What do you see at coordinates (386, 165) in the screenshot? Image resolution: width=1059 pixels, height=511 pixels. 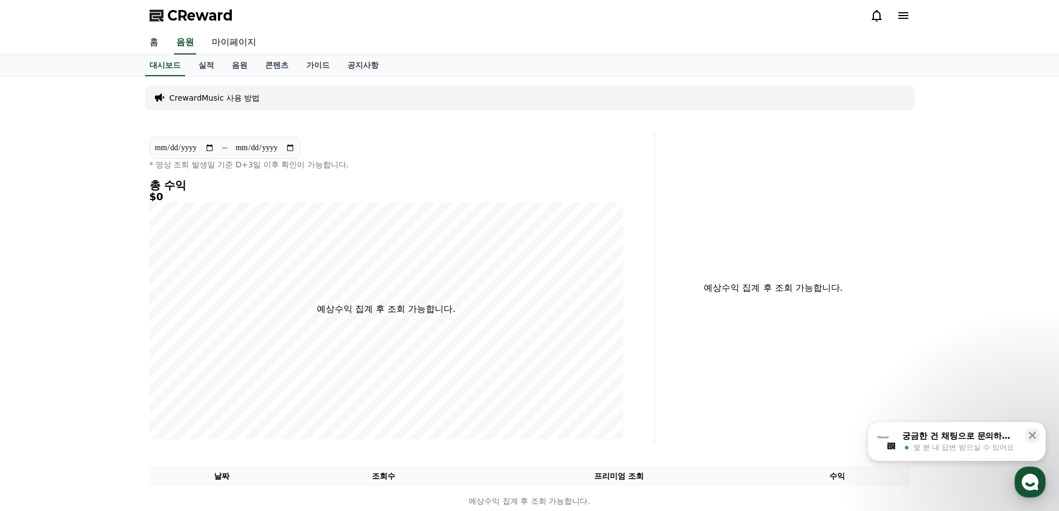 I see `p: * 영상 조회 발생일 기준 D+3일 이후 확인이 가능합니다.` at bounding box center [386, 165].